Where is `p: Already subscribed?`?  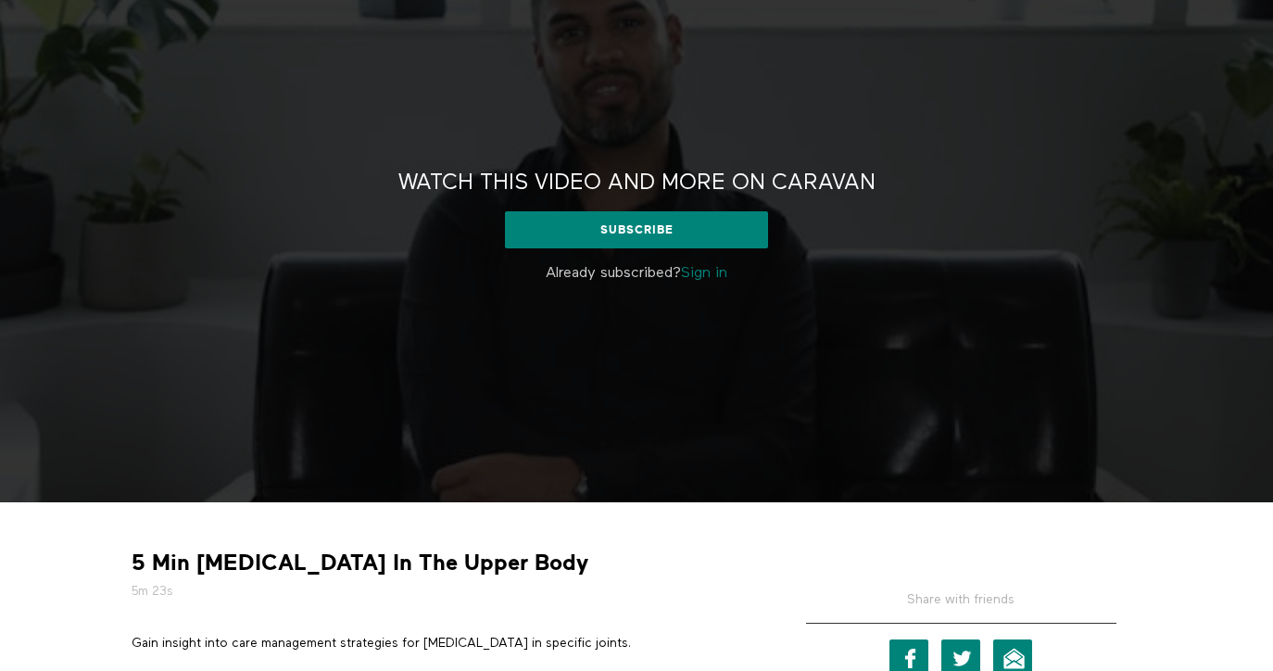 p: Already subscribed? is located at coordinates (636, 273).